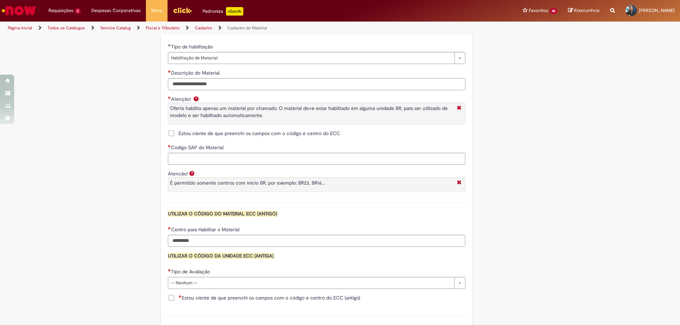  What do you see at coordinates (66, 28) in the screenshot?
I see `a: Todos os Catálogos` at bounding box center [66, 28].